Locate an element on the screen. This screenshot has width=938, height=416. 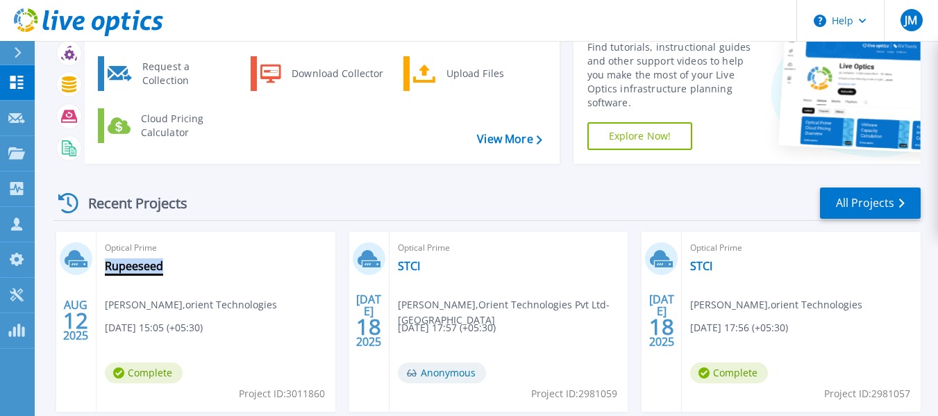
span: Project ID: 2981059 is located at coordinates (574, 394).